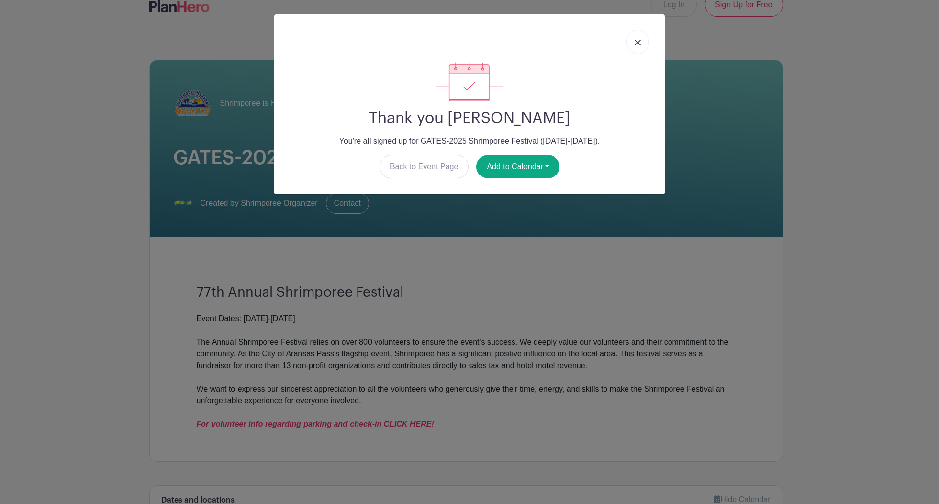  Describe the element at coordinates (518, 167) in the screenshot. I see `button: Add to Calendar` at that location.